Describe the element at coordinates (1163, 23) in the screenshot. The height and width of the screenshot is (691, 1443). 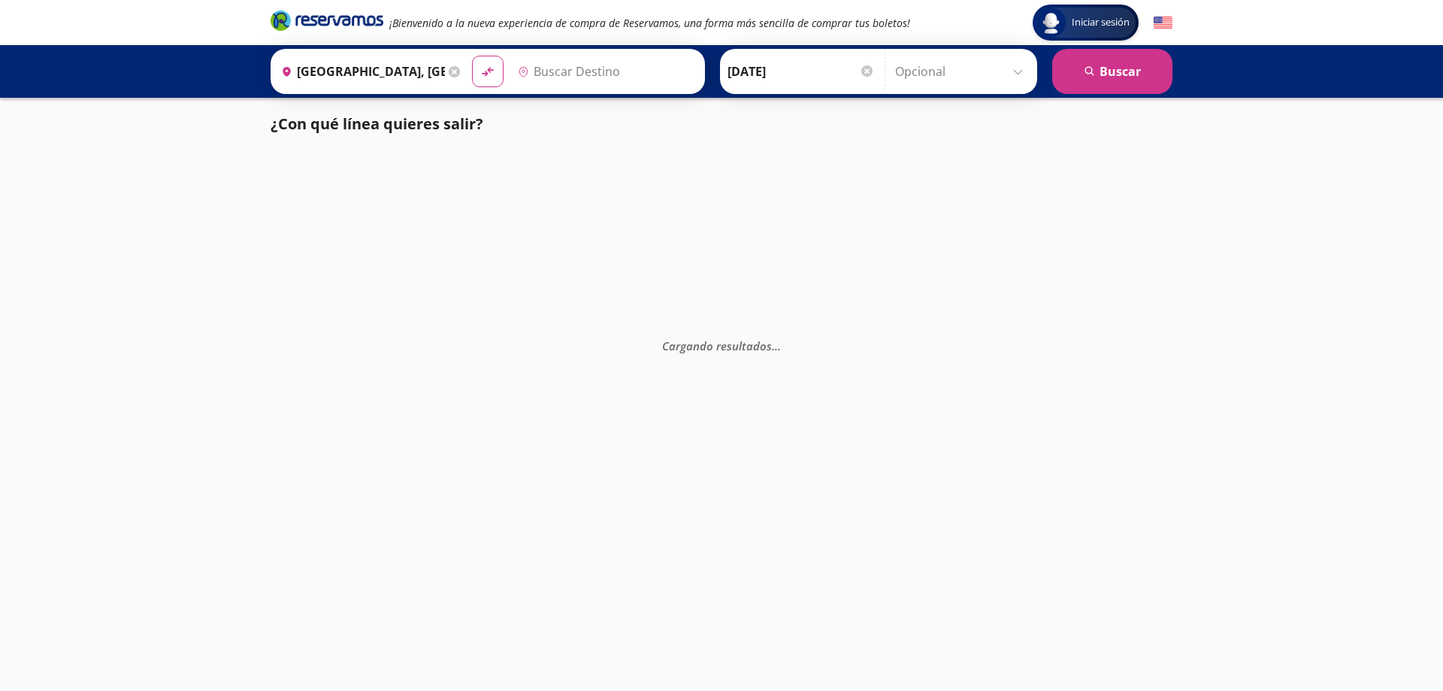
I see `button: English` at that location.